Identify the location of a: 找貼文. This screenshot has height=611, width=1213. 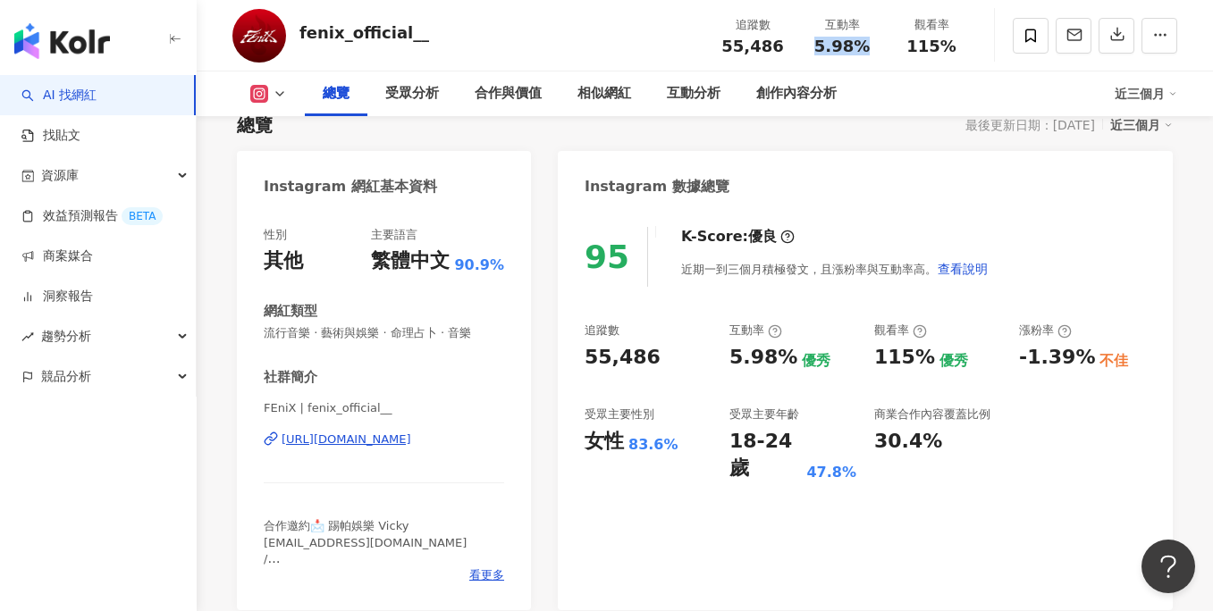
(51, 136).